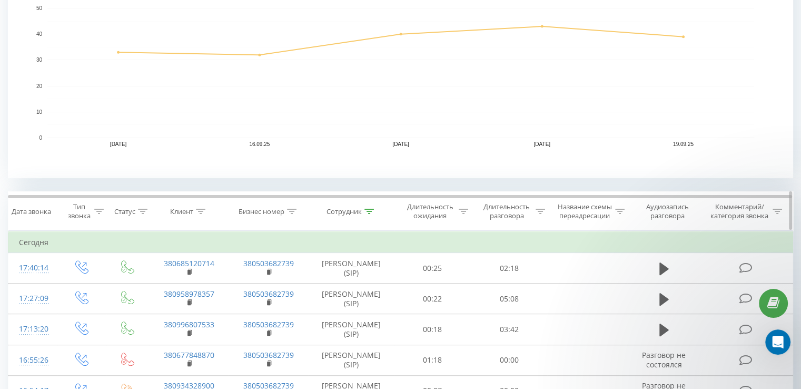 The image size is (801, 389). What do you see at coordinates (585, 211) in the screenshot?
I see `div: Название схемы переадресации` at bounding box center [585, 211].